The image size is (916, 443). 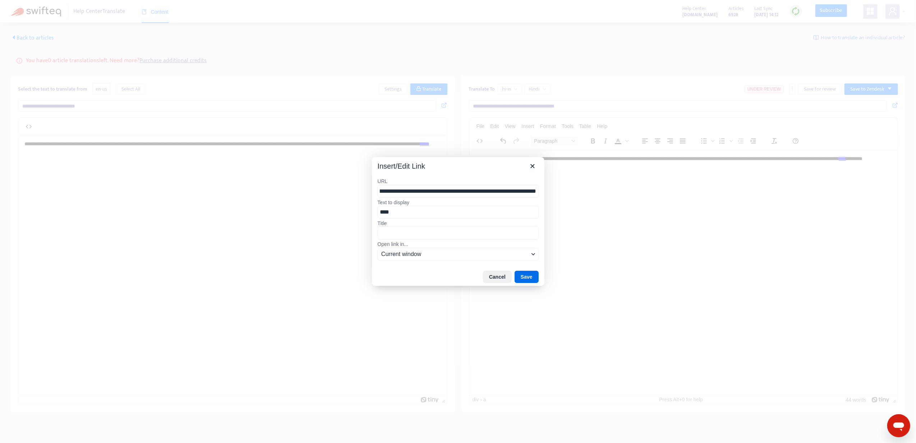 What do you see at coordinates (214, 13) in the screenshot?
I see `body: Rich Text Area. Press ALT-0 for help.` at bounding box center [214, 13].